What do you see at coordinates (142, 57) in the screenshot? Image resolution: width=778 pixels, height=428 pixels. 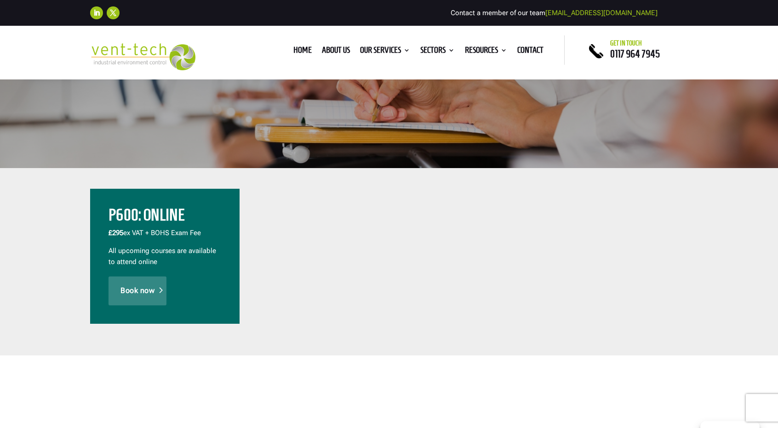 I see `img: 2023-09-27T08_35_16.549ZVENT-TECH---Clear-background` at bounding box center [142, 57].